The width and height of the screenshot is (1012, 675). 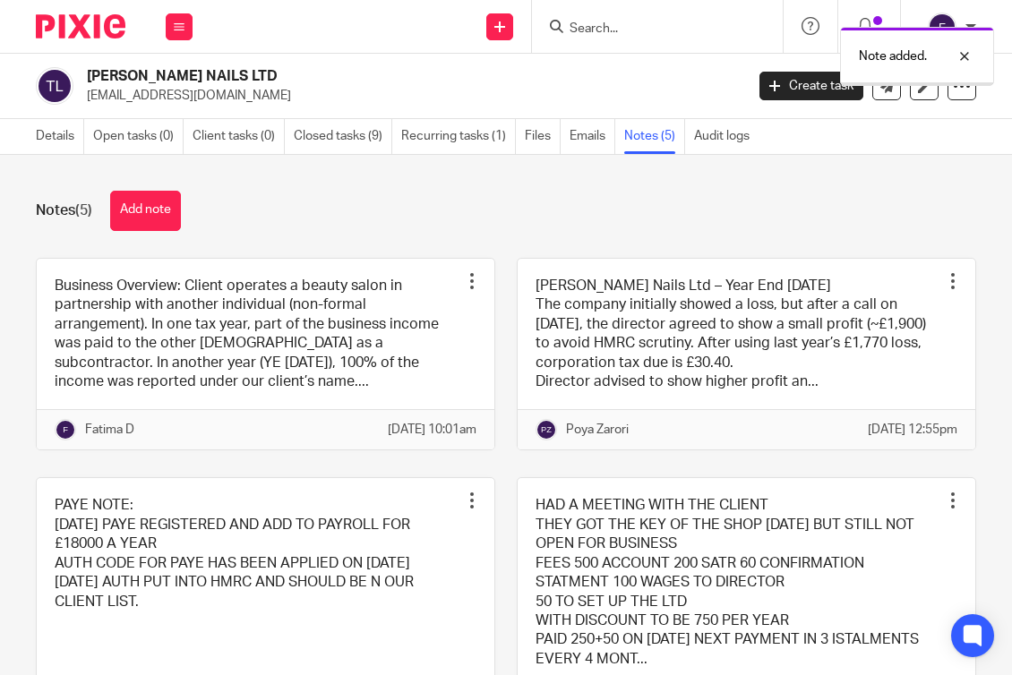 I want to click on a: Closed tasks (9), so click(x=343, y=136).